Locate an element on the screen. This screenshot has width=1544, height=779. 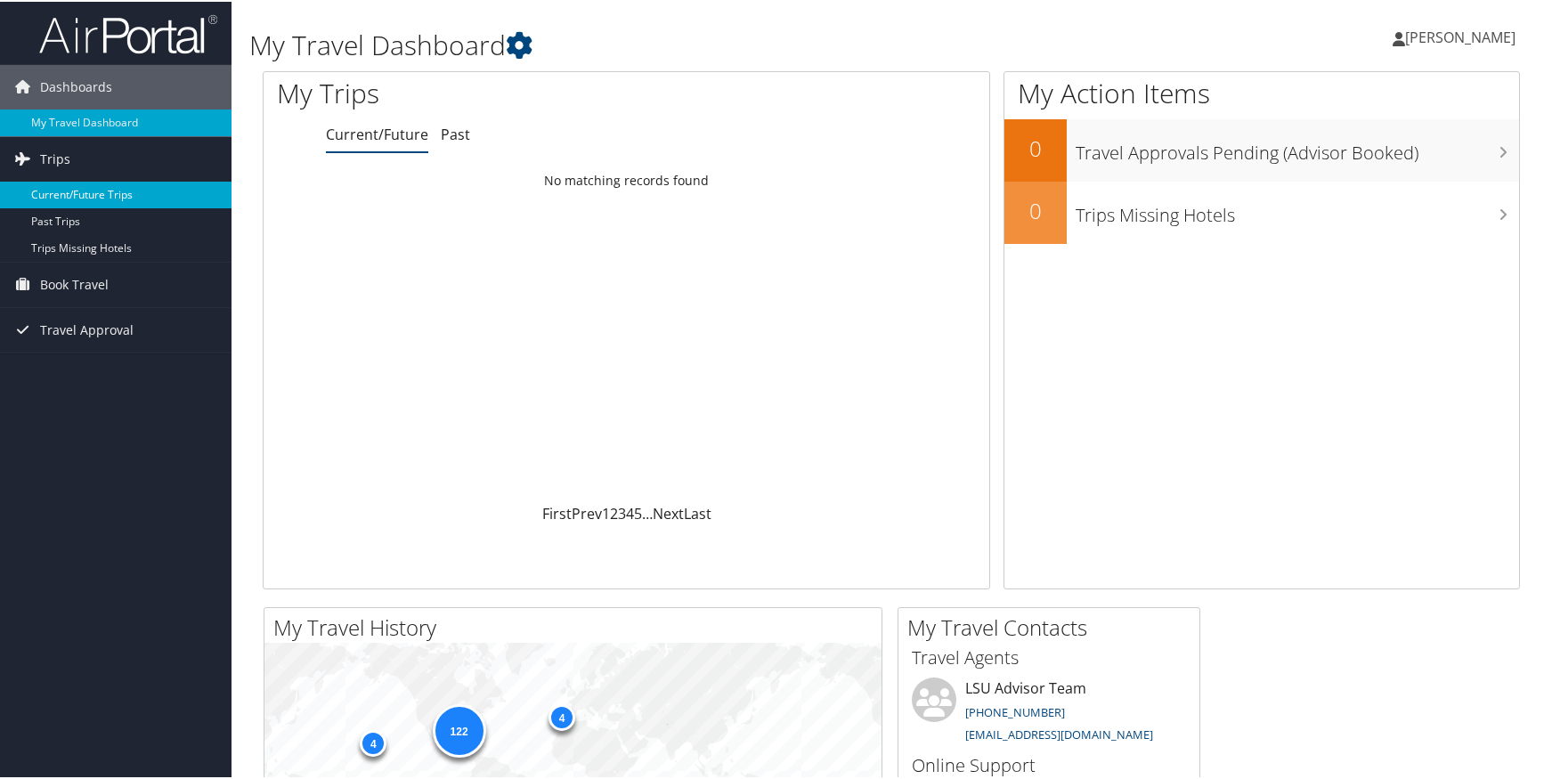
span: Dashboards is located at coordinates (76, 85).